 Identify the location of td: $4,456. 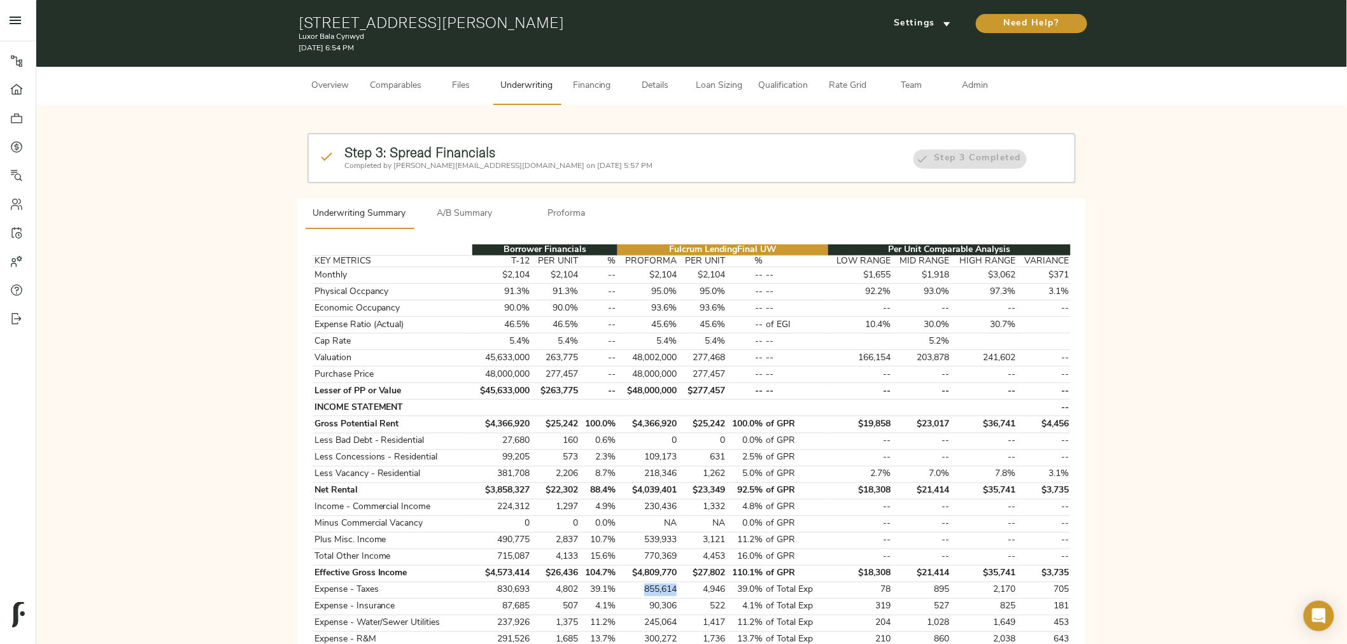
(1044, 425).